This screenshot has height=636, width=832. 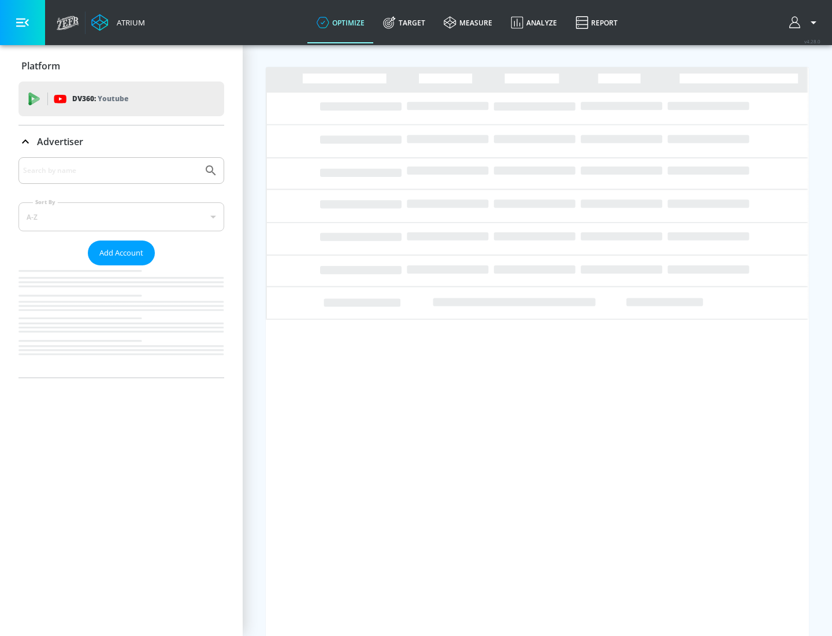 What do you see at coordinates (121, 217) in the screenshot?
I see `div: A-Z` at bounding box center [121, 217].